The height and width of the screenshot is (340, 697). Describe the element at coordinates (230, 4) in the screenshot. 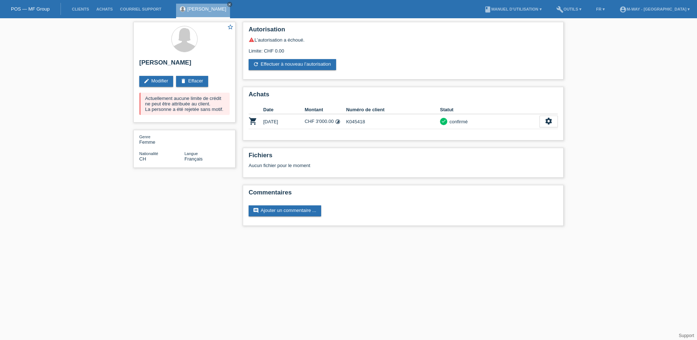

I see `i: close` at that location.